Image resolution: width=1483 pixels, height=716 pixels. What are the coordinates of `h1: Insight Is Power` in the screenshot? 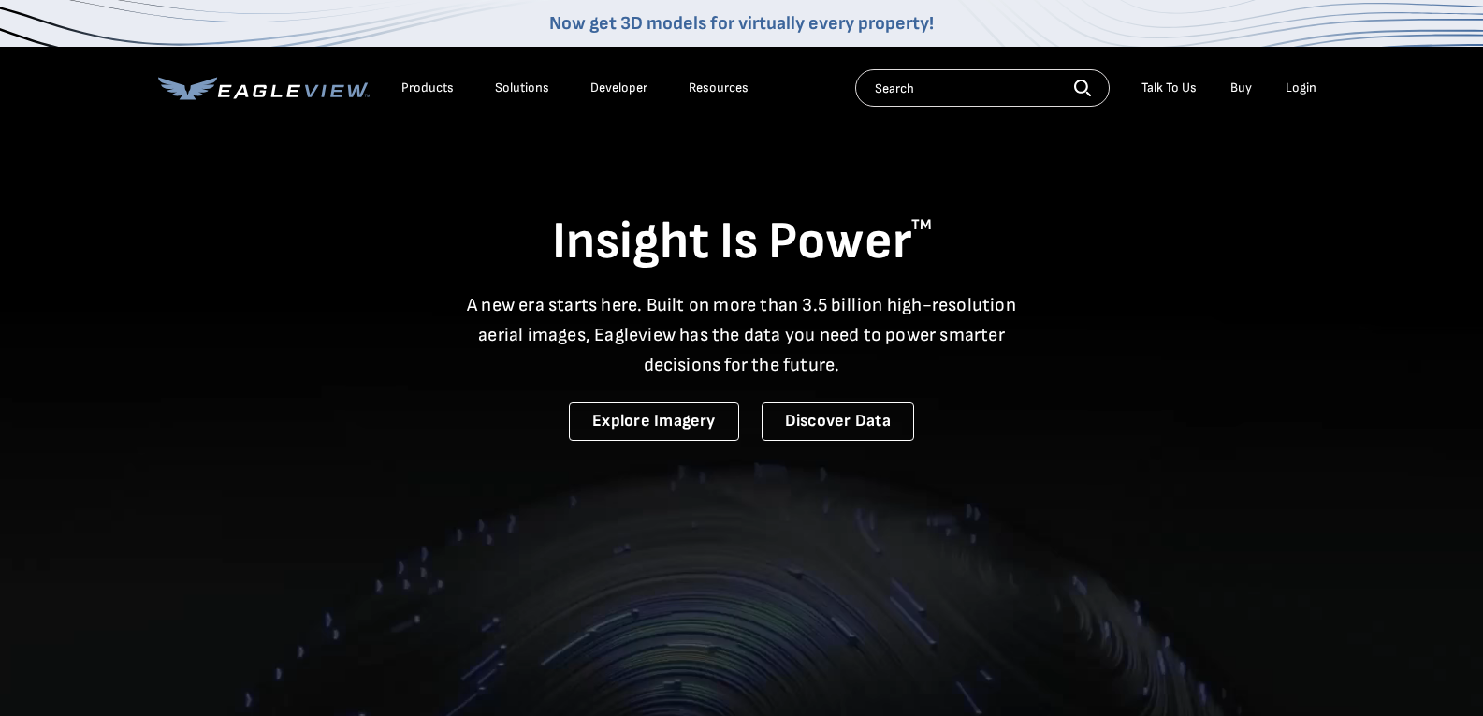 It's located at (742, 242).